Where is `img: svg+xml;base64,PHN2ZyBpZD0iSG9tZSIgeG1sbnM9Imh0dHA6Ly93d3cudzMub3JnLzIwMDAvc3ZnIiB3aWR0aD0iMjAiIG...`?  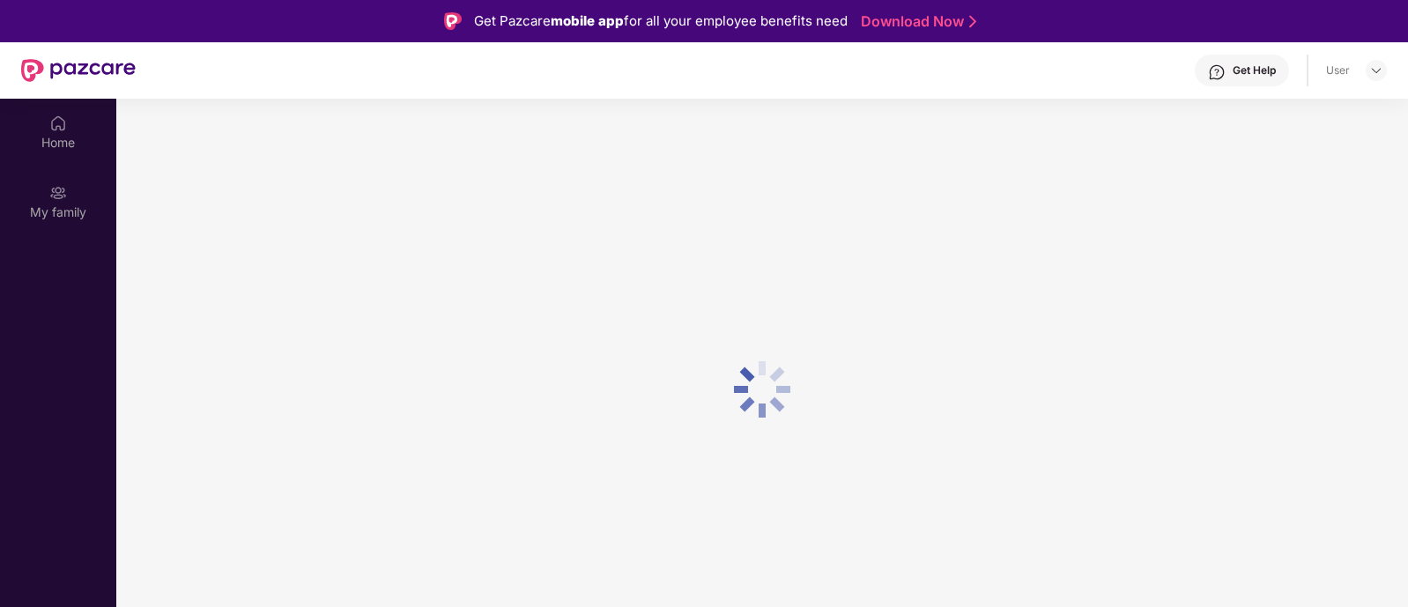
img: svg+xml;base64,PHN2ZyBpZD0iSG9tZSIgeG1sbnM9Imh0dHA6Ly93d3cudzMub3JnLzIwMDAvc3ZnIiB3aWR0aD0iMjAiIG... is located at coordinates (58, 123).